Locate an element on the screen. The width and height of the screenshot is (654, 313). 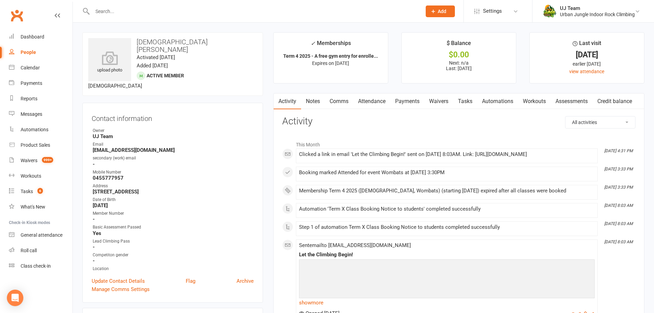
div: $0.00 is located at coordinates (459, 55).